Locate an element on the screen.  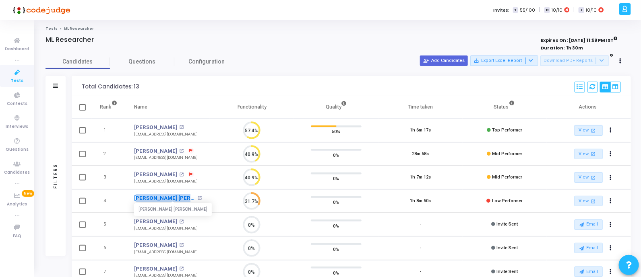
span: I is located at coordinates (581, 10).